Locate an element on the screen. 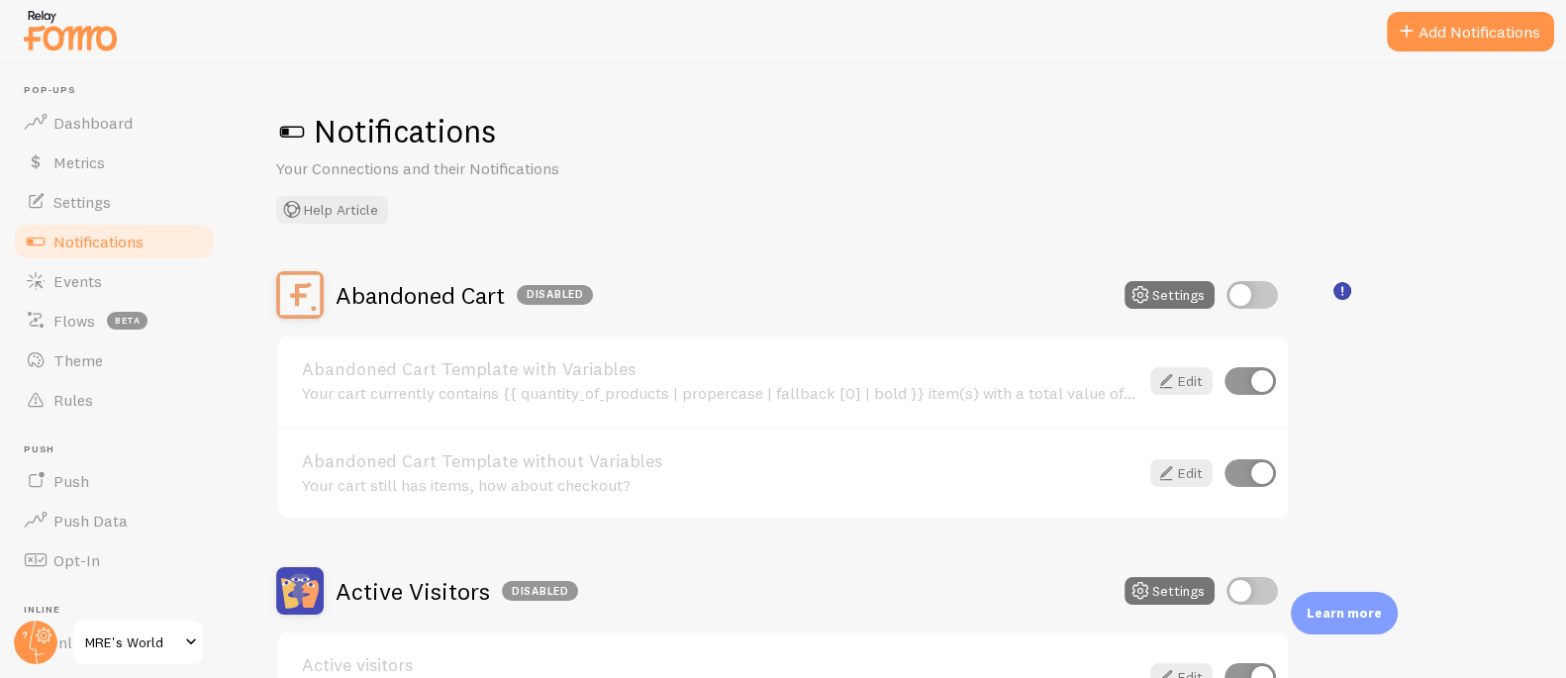 The image size is (1566, 678). span: Events is located at coordinates (77, 281).